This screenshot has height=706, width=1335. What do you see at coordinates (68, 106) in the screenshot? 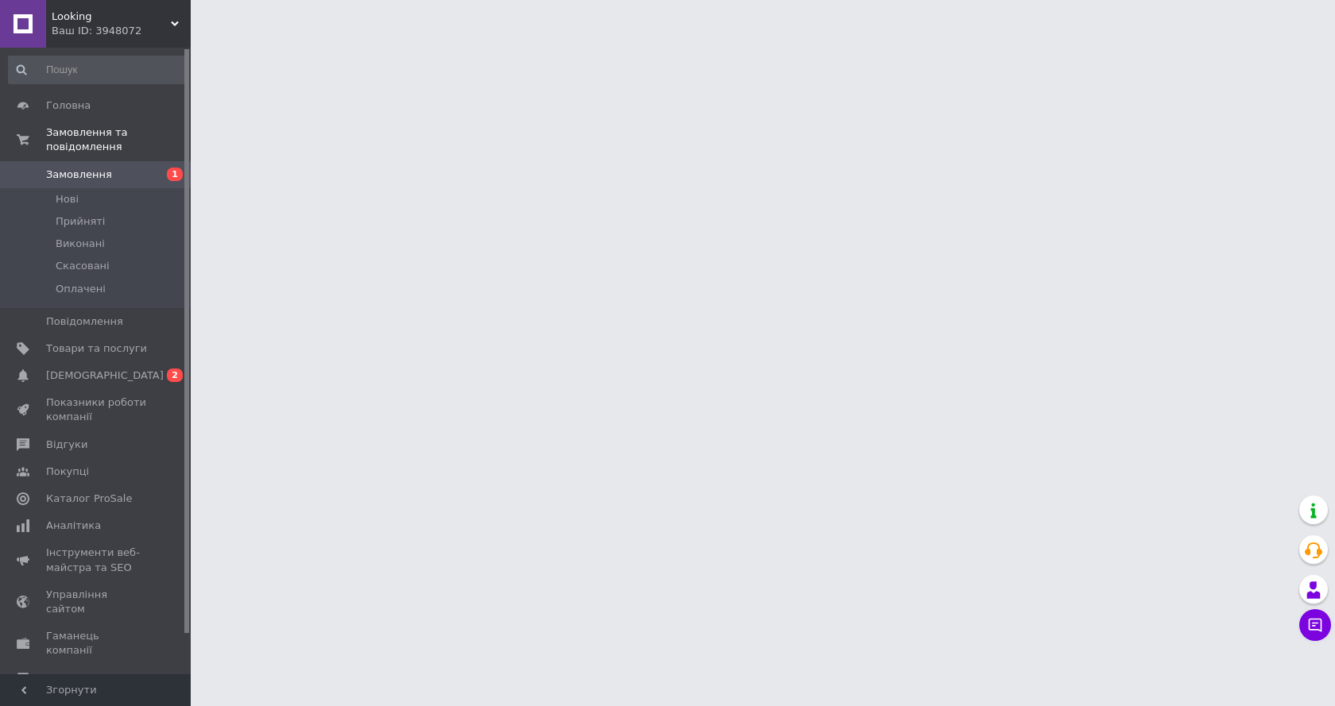
I see `span: Головна` at bounding box center [68, 106].